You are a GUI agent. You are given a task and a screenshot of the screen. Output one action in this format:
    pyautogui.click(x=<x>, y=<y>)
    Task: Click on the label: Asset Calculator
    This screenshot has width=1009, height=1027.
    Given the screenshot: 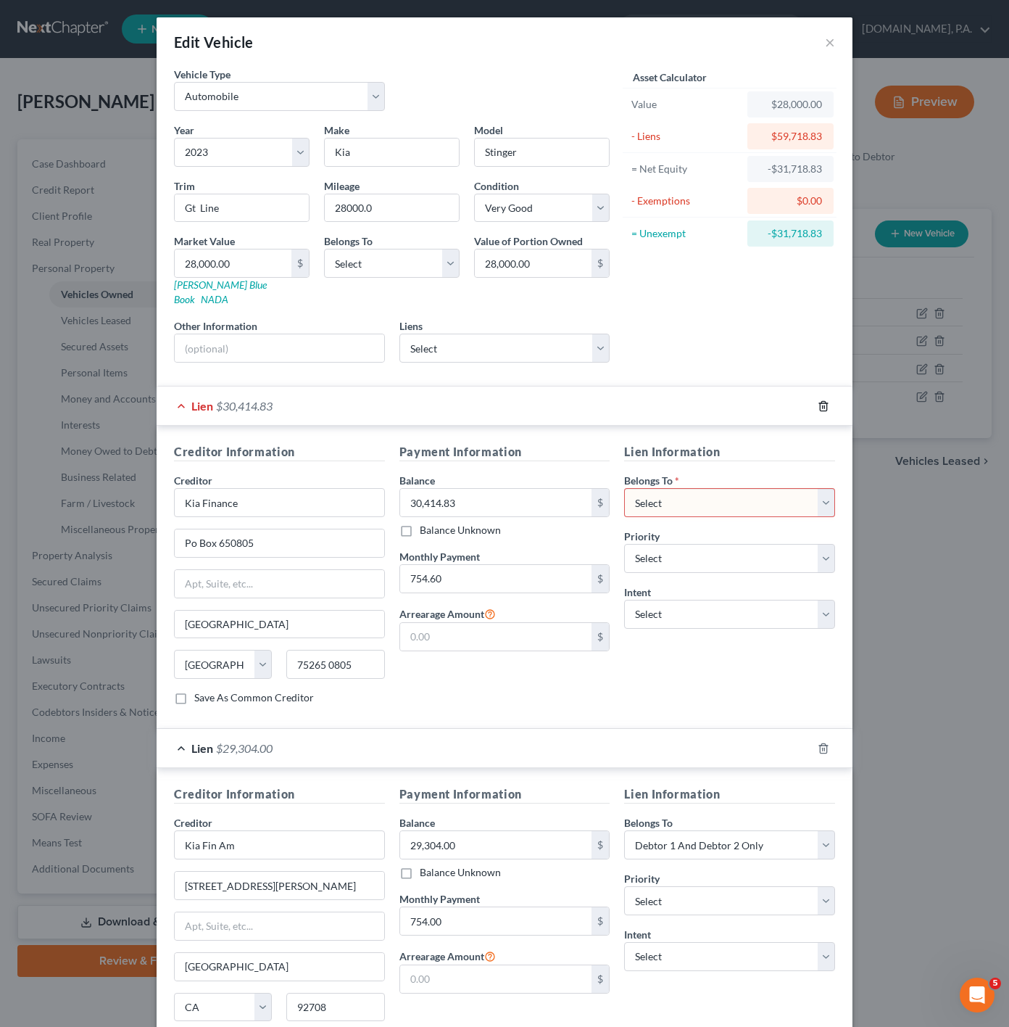 What is the action you would take?
    pyautogui.click(x=670, y=77)
    